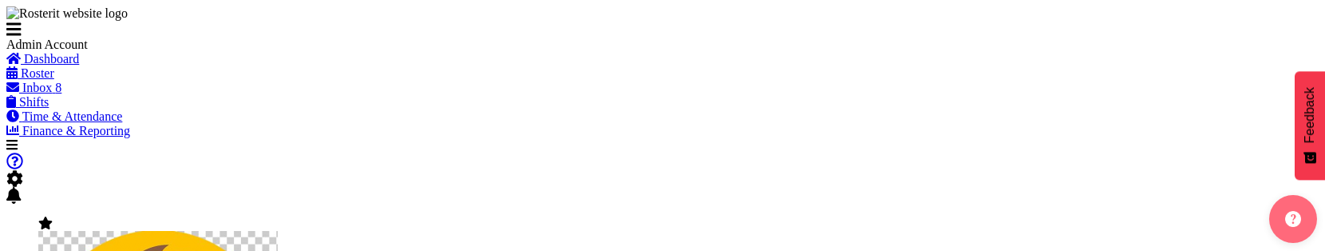  I want to click on a: Dashboard, so click(42, 58).